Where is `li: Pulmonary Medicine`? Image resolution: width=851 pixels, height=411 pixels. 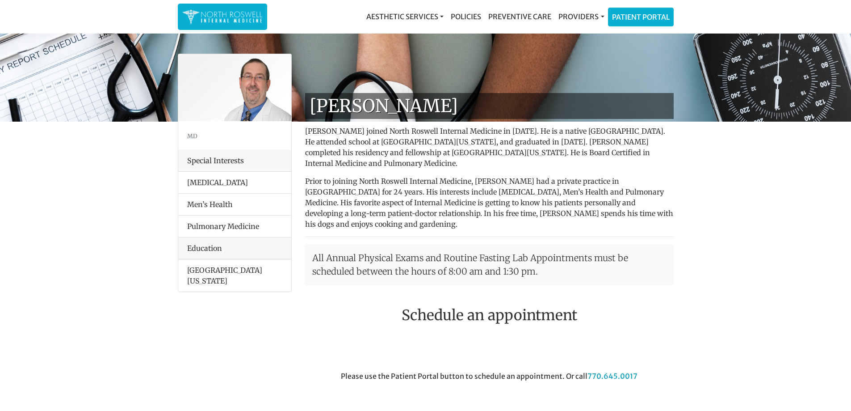 li: Pulmonary Medicine is located at coordinates (235, 226).